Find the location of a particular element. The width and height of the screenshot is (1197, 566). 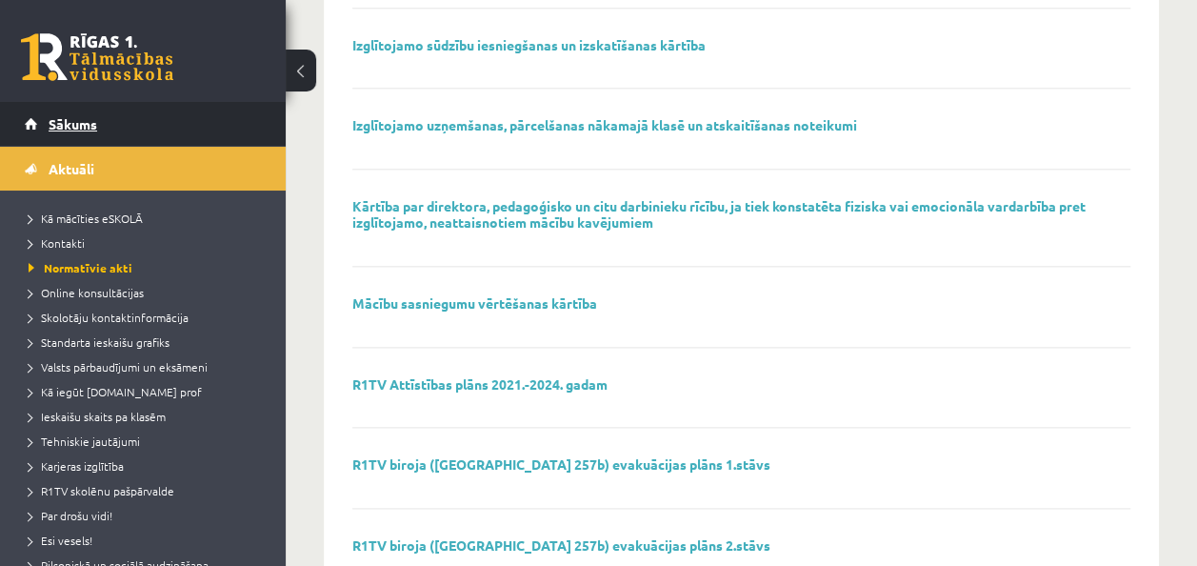

span: Online konsultācijas is located at coordinates (86, 292).